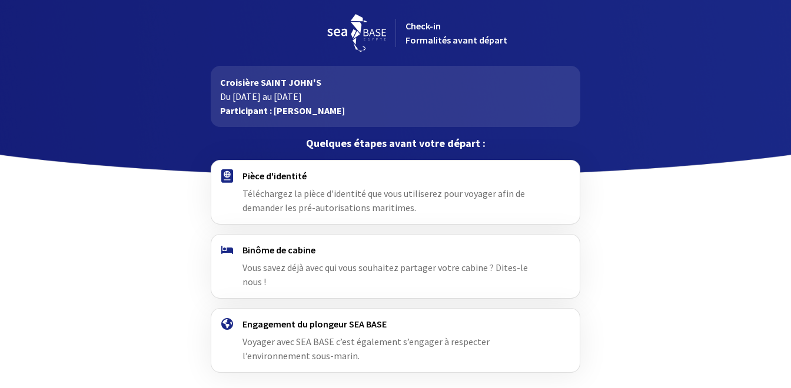  I want to click on h4: Pièce d'identité, so click(395, 176).